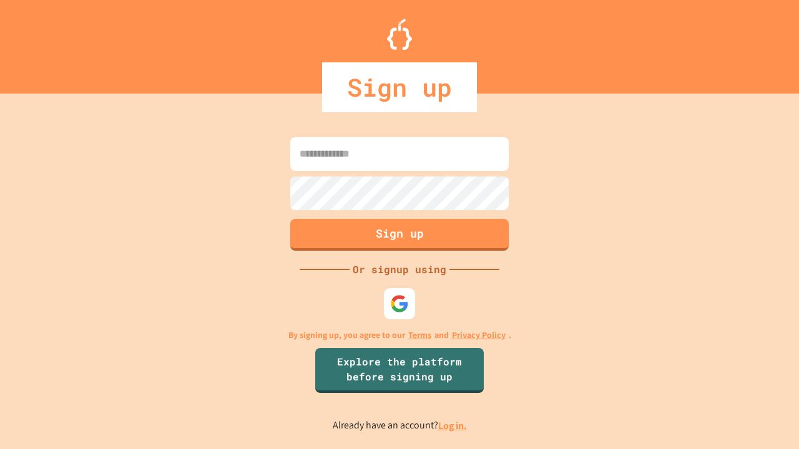  What do you see at coordinates (399, 34) in the screenshot?
I see `img: Logo.svg` at bounding box center [399, 34].